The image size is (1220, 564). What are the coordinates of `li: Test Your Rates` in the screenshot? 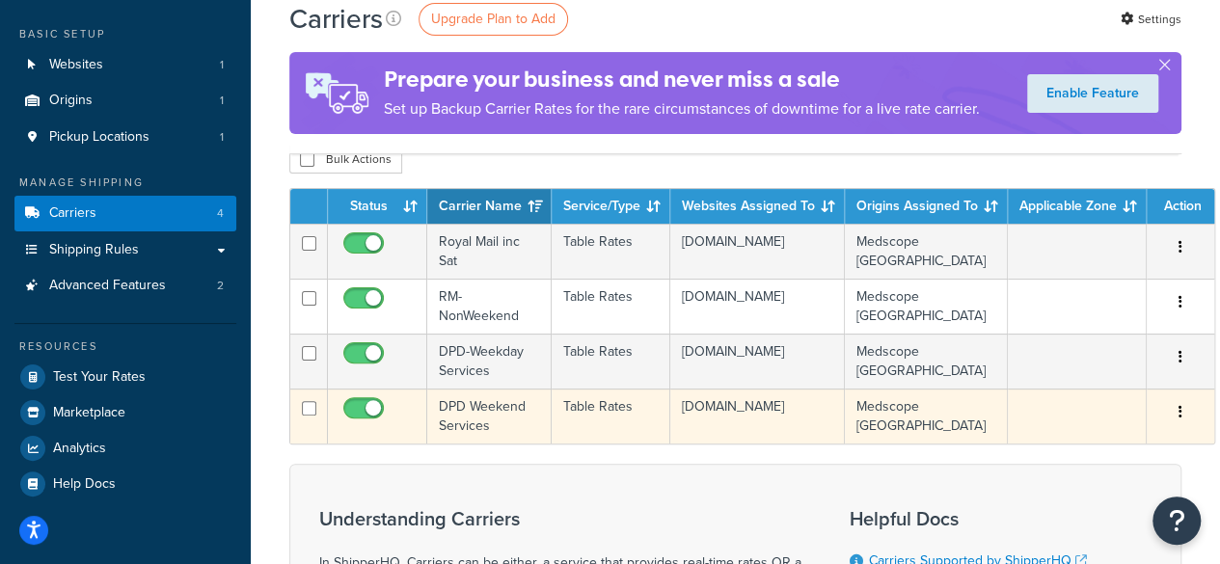 It's located at (125, 377).